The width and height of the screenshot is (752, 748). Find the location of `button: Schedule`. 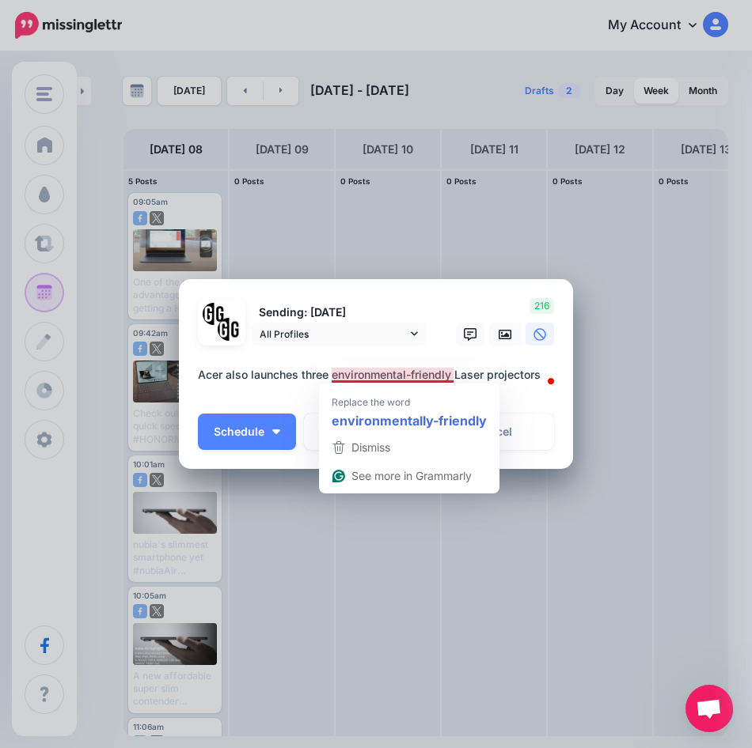

button: Schedule is located at coordinates (247, 432).